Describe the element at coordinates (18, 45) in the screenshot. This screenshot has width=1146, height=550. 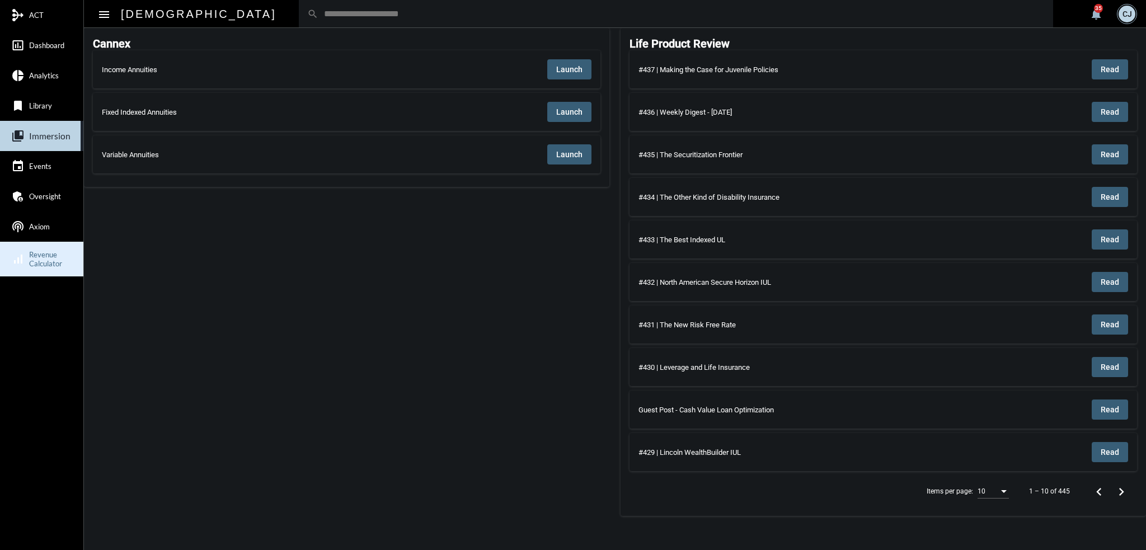
I see `mat-icon: insert_chart_outlined` at that location.